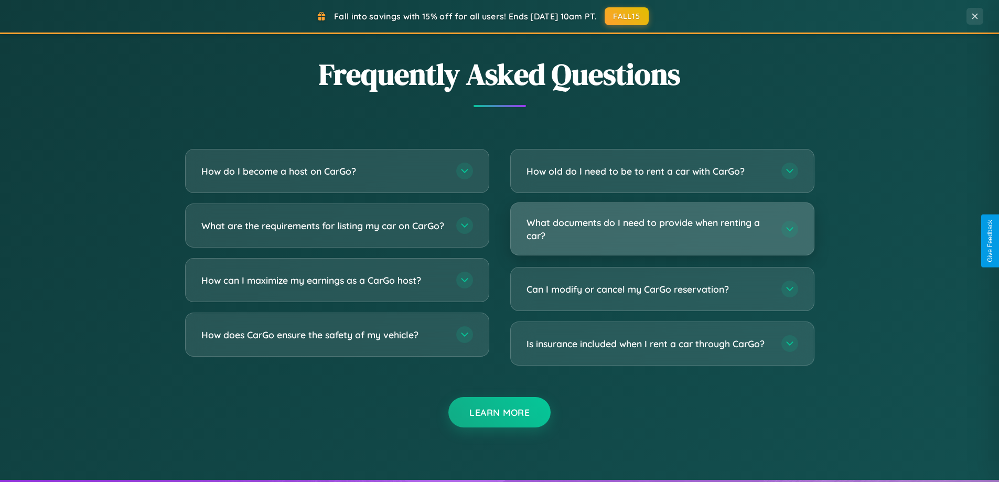  I want to click on button: Learn More, so click(499, 412).